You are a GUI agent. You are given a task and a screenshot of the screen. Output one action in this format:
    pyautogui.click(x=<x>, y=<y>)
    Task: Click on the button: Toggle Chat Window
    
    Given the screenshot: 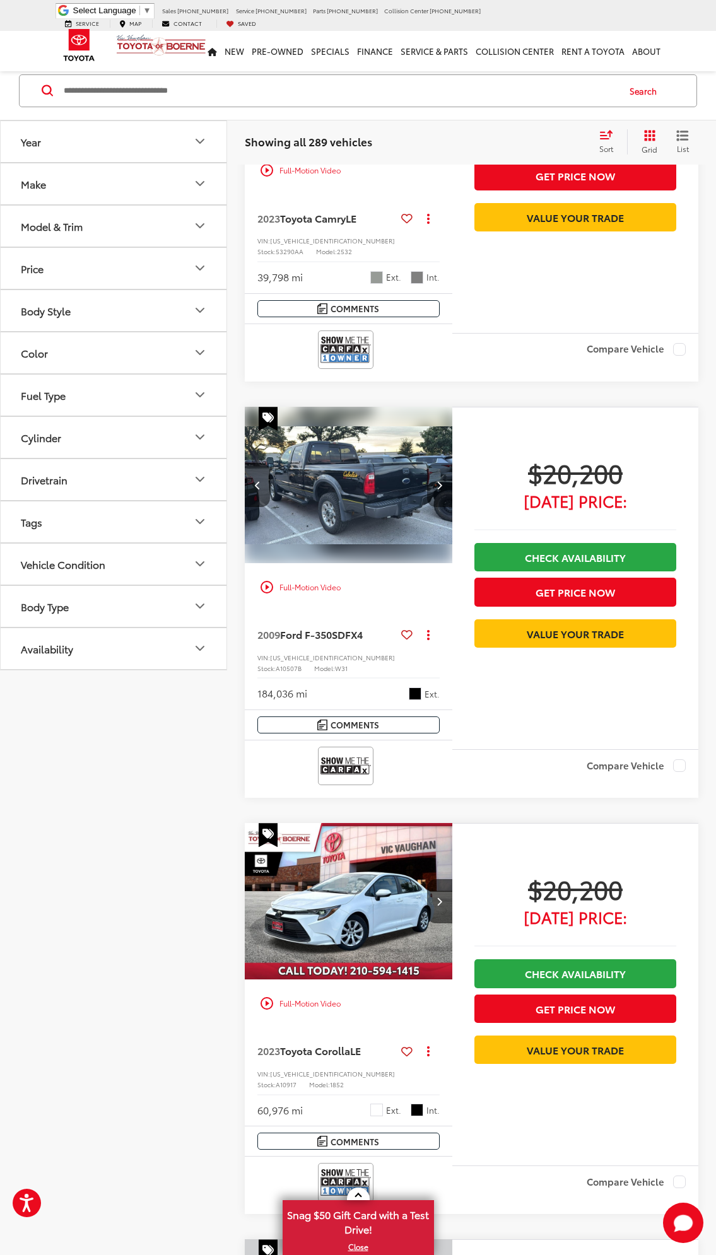 What is the action you would take?
    pyautogui.click(x=683, y=1222)
    